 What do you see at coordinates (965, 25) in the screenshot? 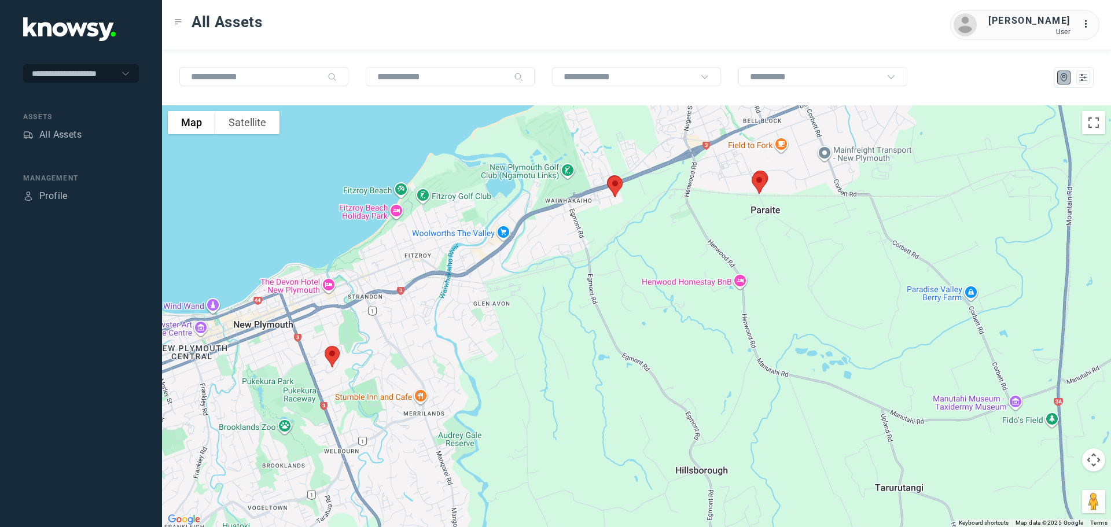
I see `img: avatar.png` at bounding box center [965, 25].